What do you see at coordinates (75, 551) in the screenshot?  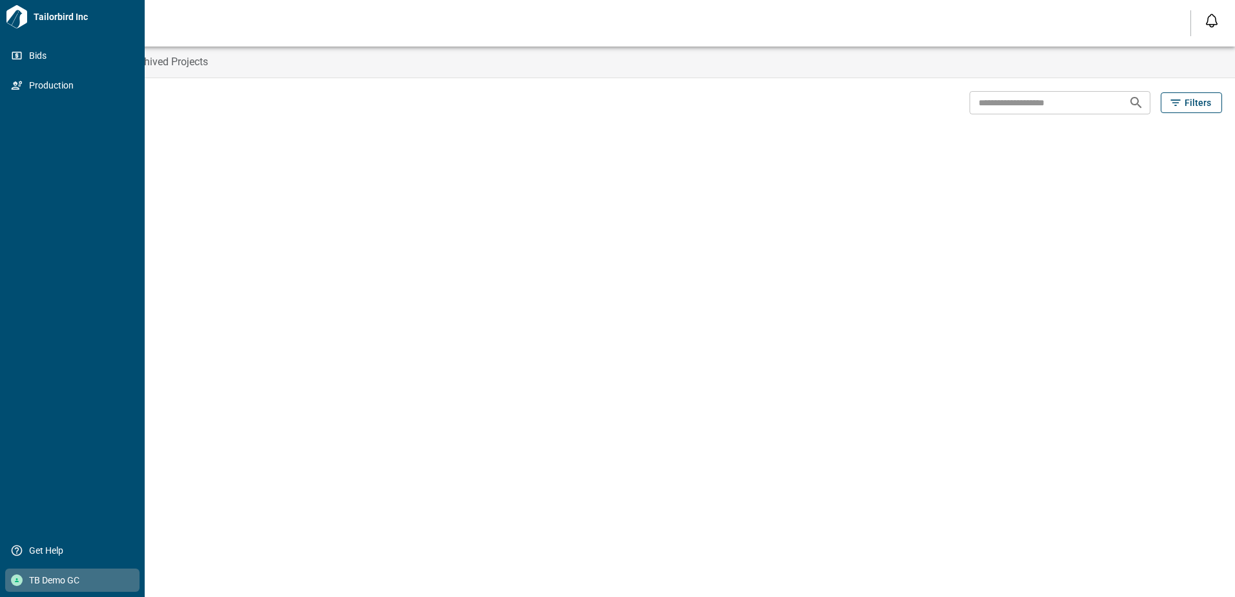 I see `span: Get Help` at bounding box center [75, 551].